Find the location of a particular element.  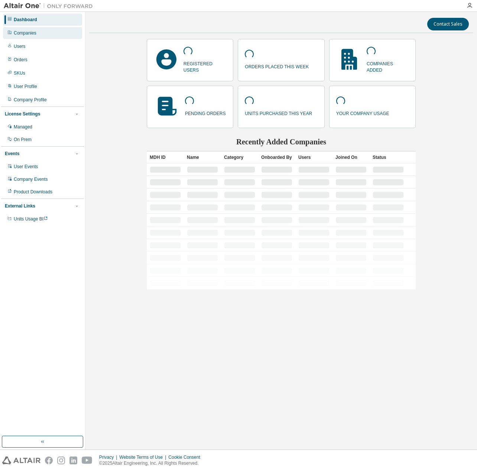

p: units purchased this year is located at coordinates (278, 112).